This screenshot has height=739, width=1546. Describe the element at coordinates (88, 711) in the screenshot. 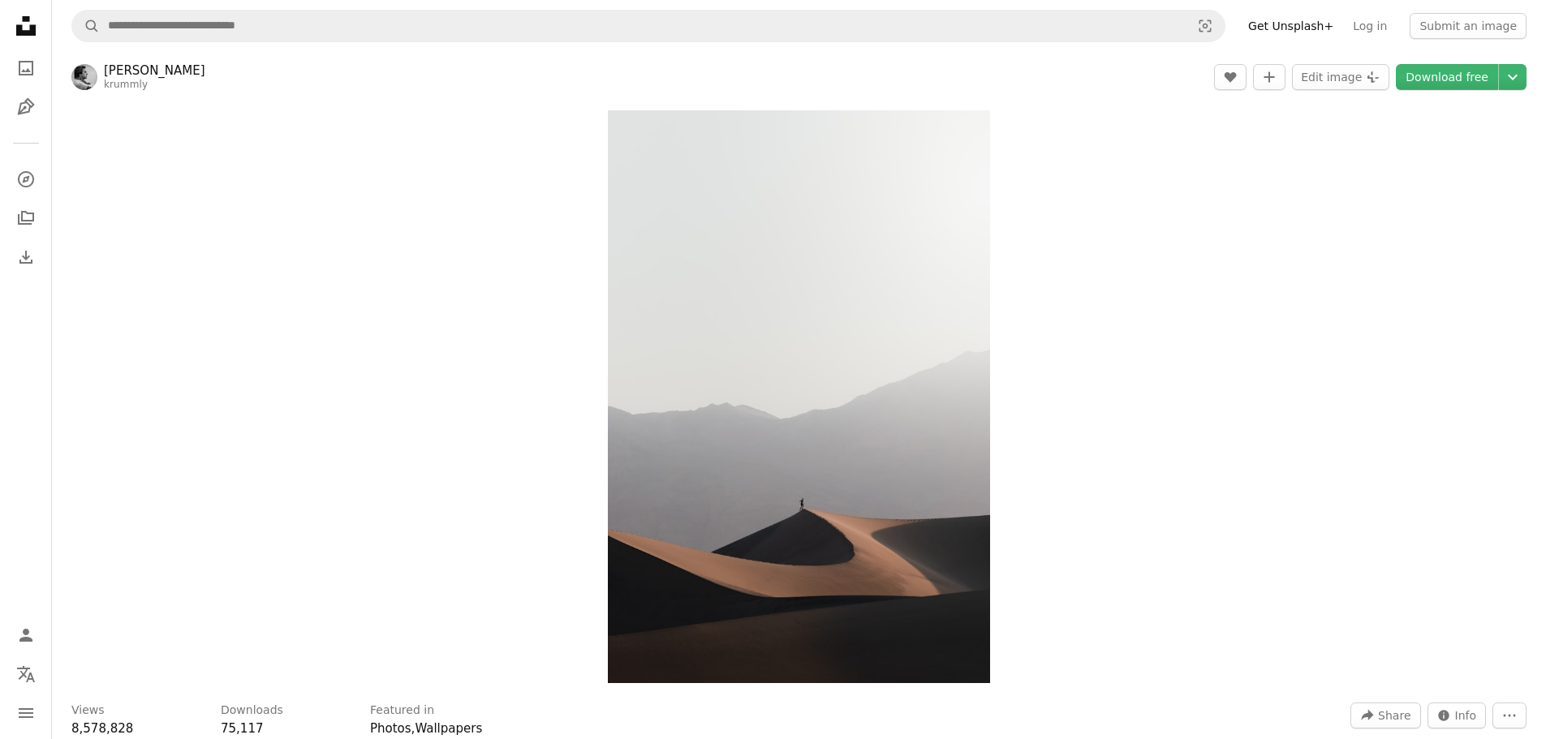

I see `h3: Views` at that location.